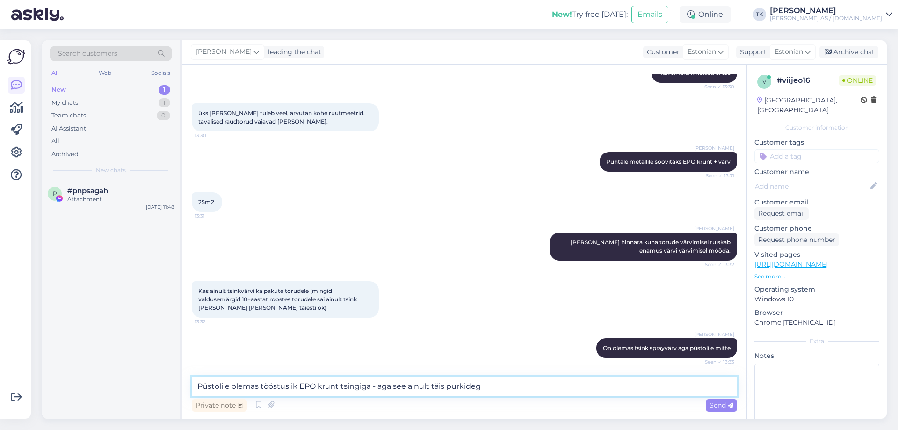 The image size is (898, 430). What do you see at coordinates (817, 202) in the screenshot?
I see `p: Customer email` at bounding box center [817, 202].